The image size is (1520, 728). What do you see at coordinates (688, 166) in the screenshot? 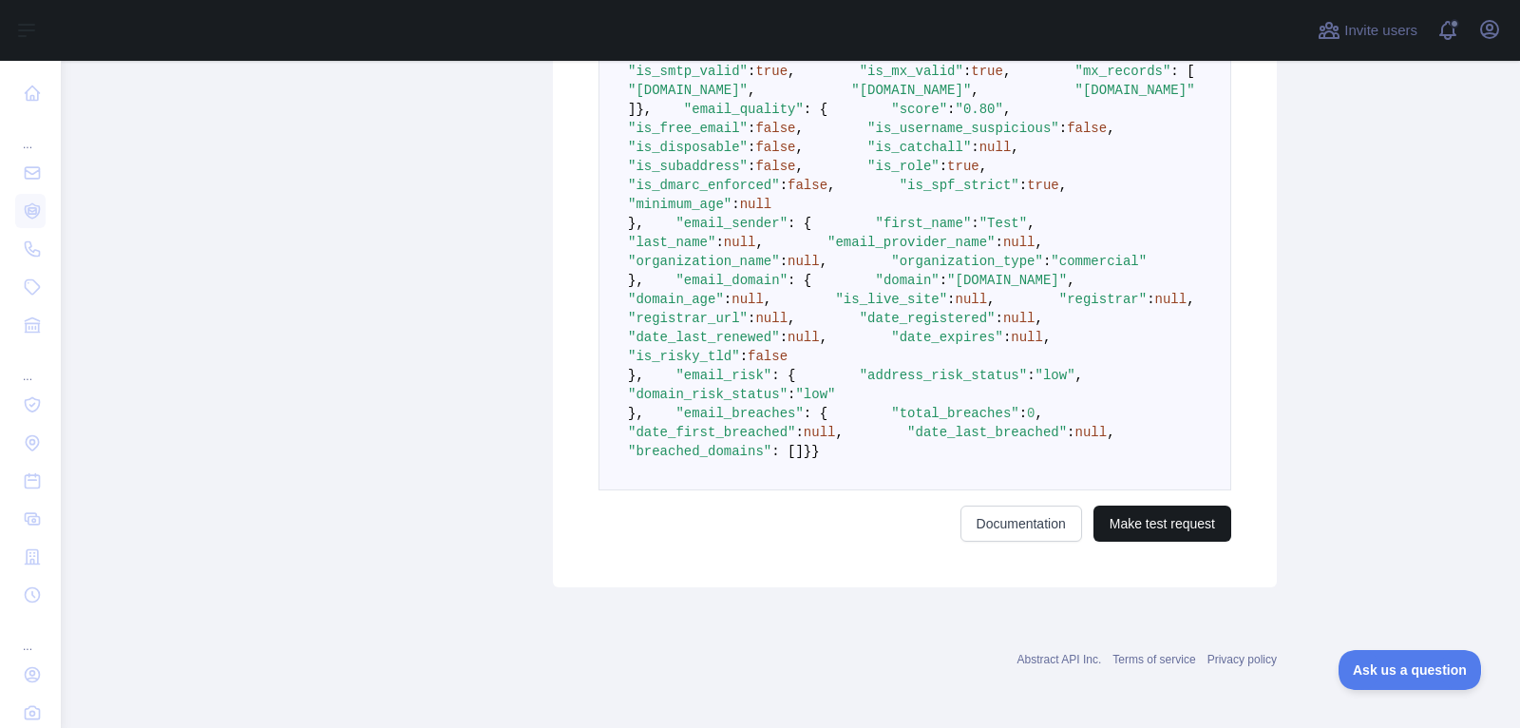
I see `span: "is_subaddress"` at bounding box center [688, 166].